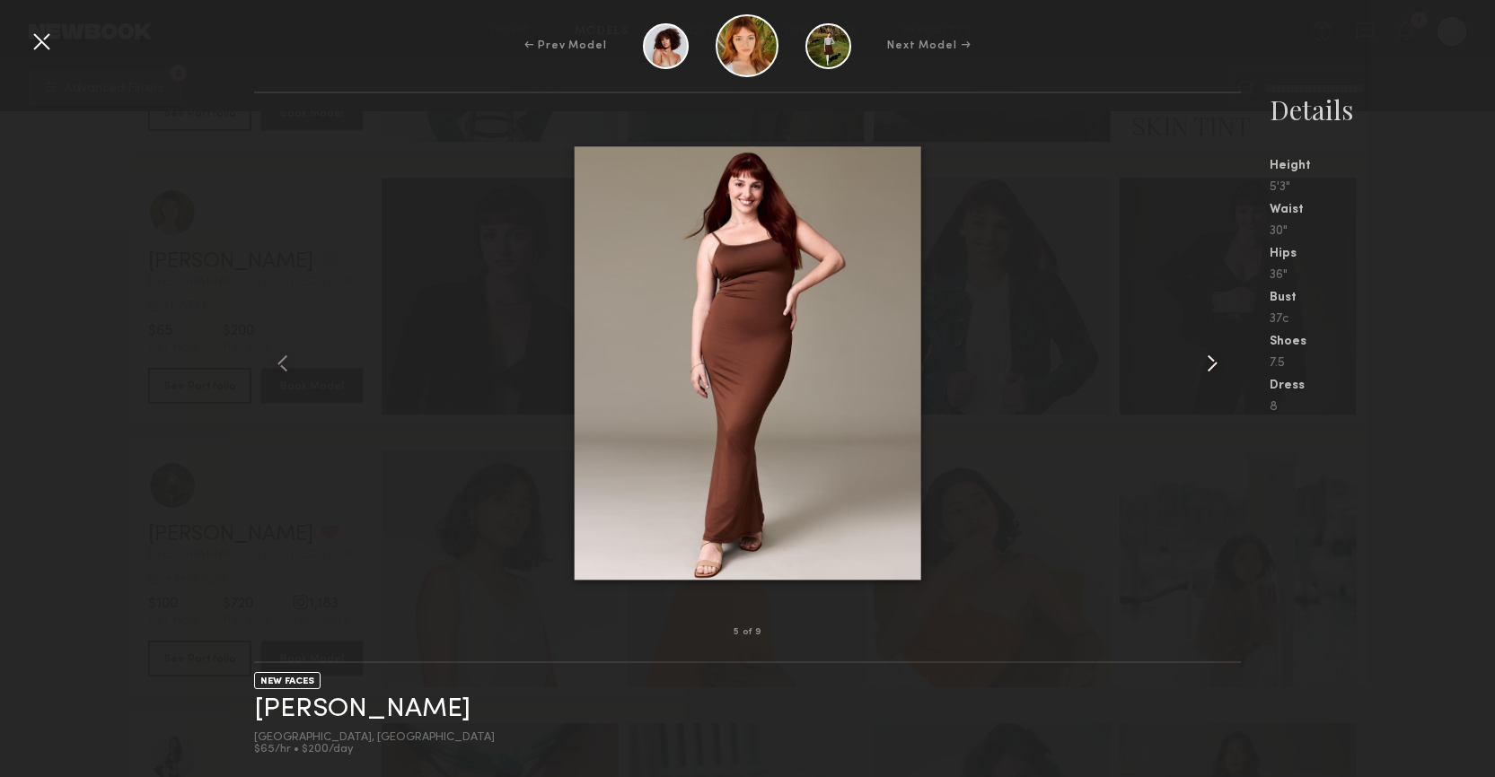 The image size is (1495, 777). What do you see at coordinates (1381, 232) in the screenshot?
I see `div: 30"` at bounding box center [1381, 232].